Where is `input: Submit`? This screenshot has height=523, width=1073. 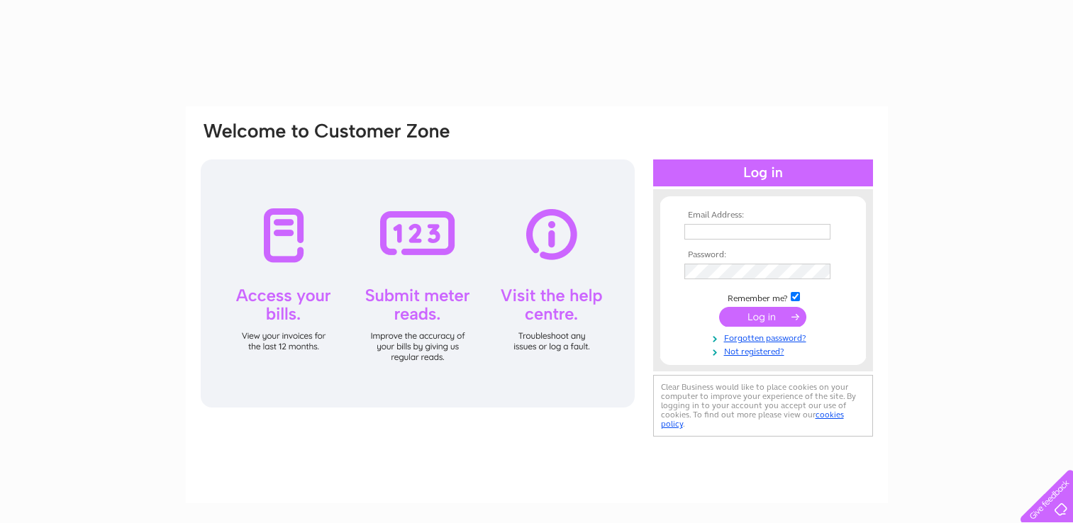
input: Submit is located at coordinates (762, 317).